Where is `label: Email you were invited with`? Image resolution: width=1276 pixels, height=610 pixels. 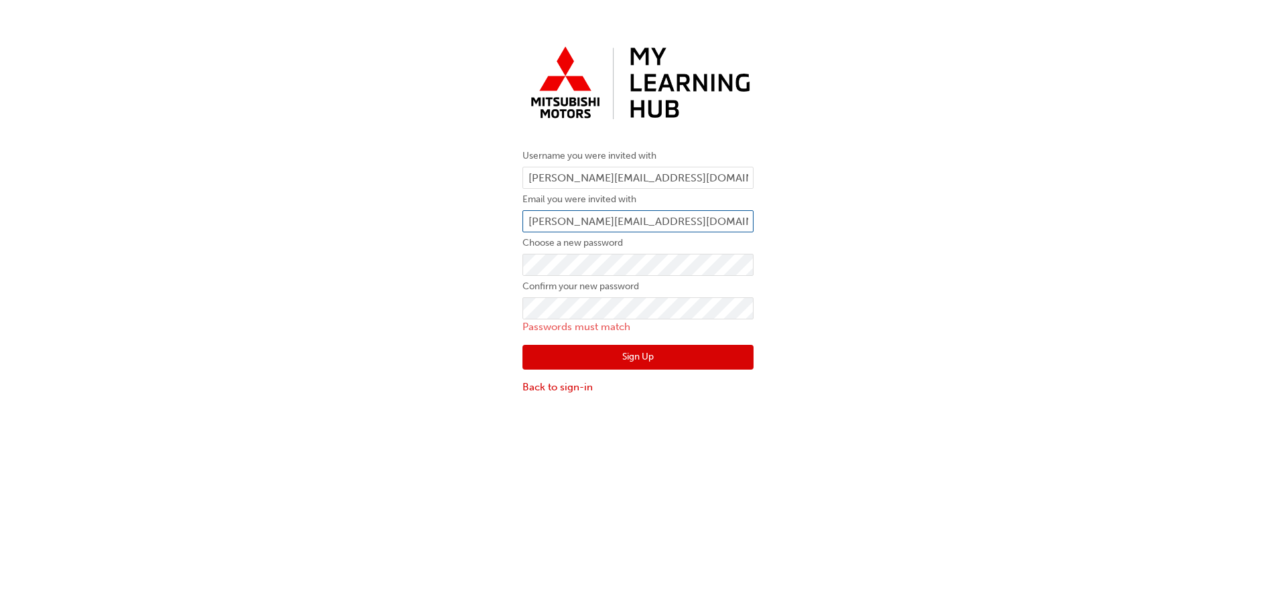
label: Email you were invited with is located at coordinates (638, 200).